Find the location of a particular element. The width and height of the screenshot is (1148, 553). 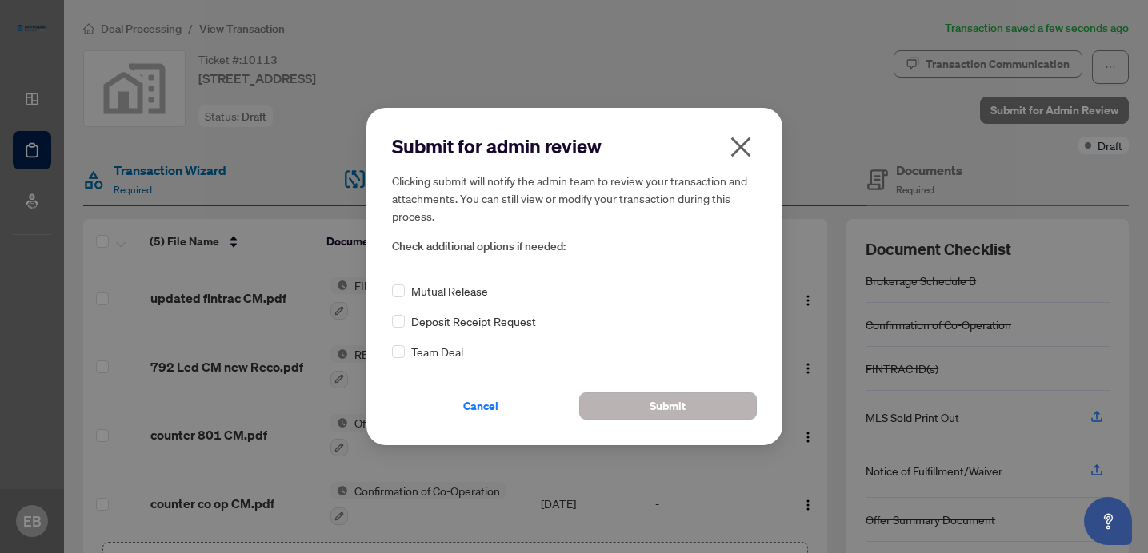

span: Team Deal is located at coordinates (437, 352).